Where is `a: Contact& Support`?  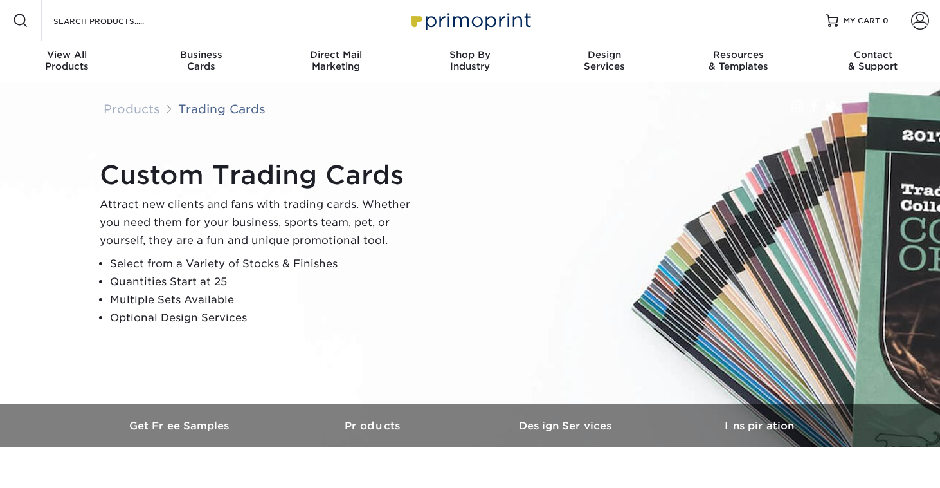
a: Contact& Support is located at coordinates (873, 62).